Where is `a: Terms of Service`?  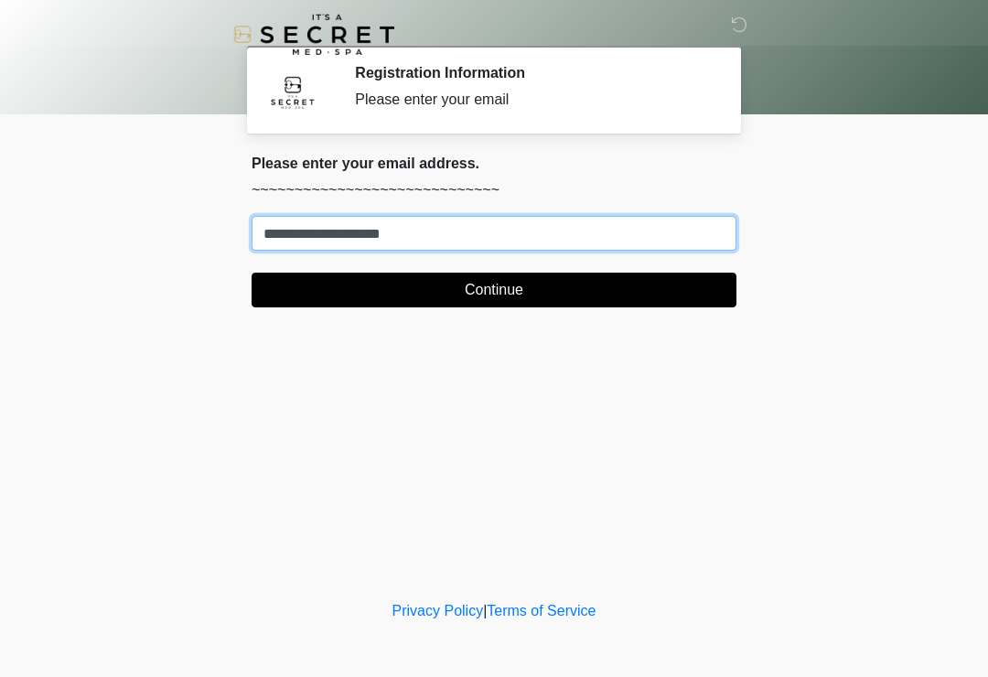
a: Terms of Service is located at coordinates (541, 610).